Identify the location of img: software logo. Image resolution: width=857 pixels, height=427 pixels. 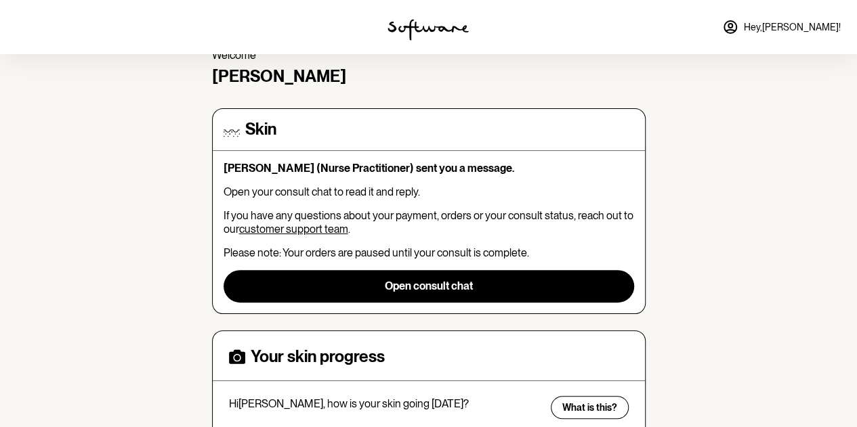
(428, 30).